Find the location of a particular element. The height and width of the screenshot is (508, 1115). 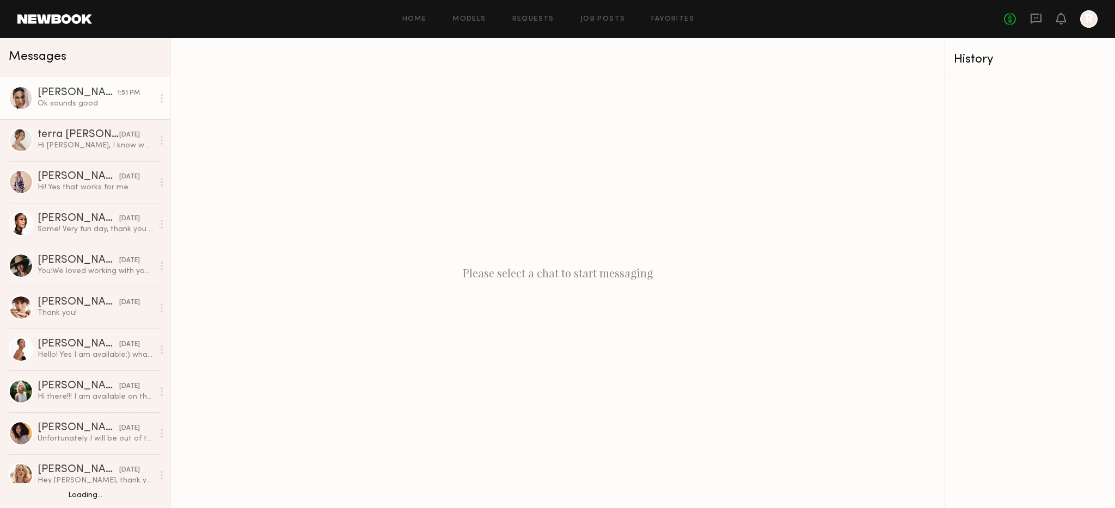

a: Models is located at coordinates (469, 19).